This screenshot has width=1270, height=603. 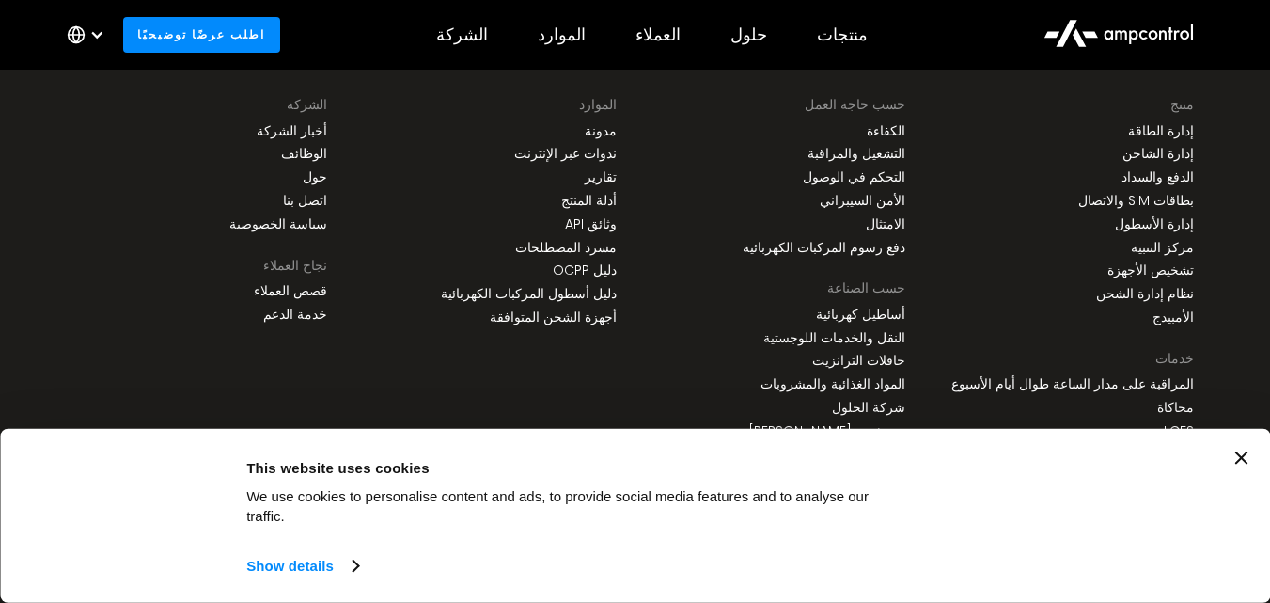 I want to click on a: الكفاءة, so click(x=886, y=131).